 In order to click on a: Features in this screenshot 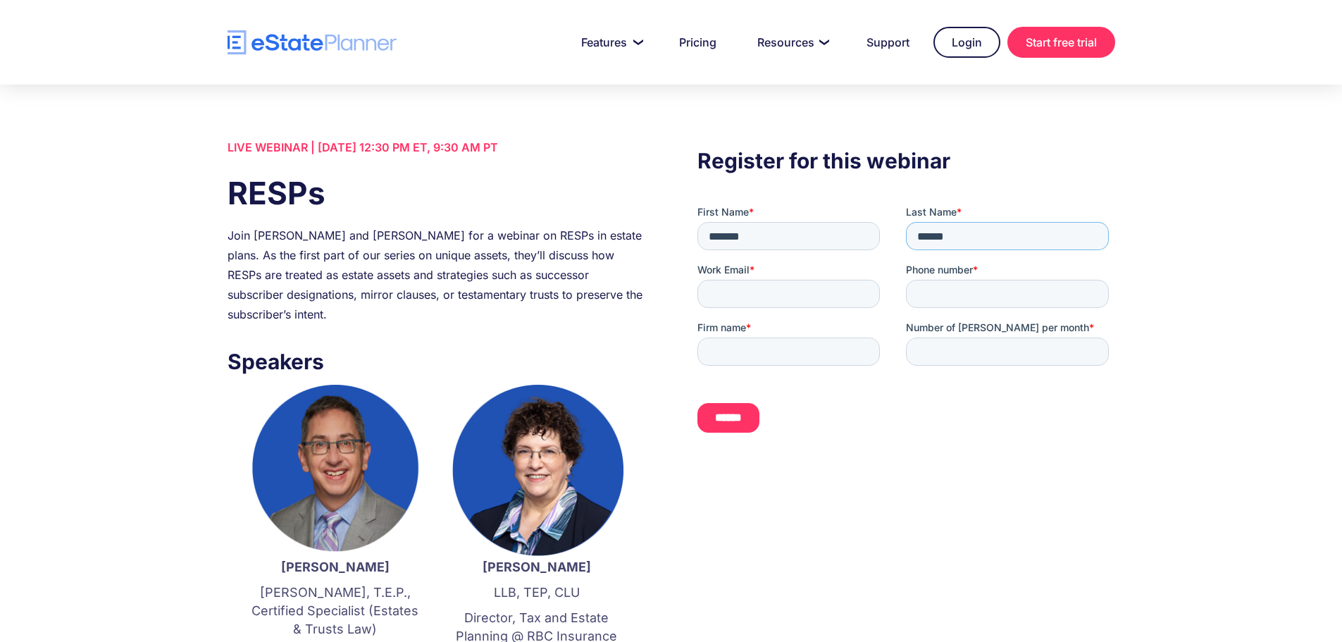, I will do `click(609, 42)`.